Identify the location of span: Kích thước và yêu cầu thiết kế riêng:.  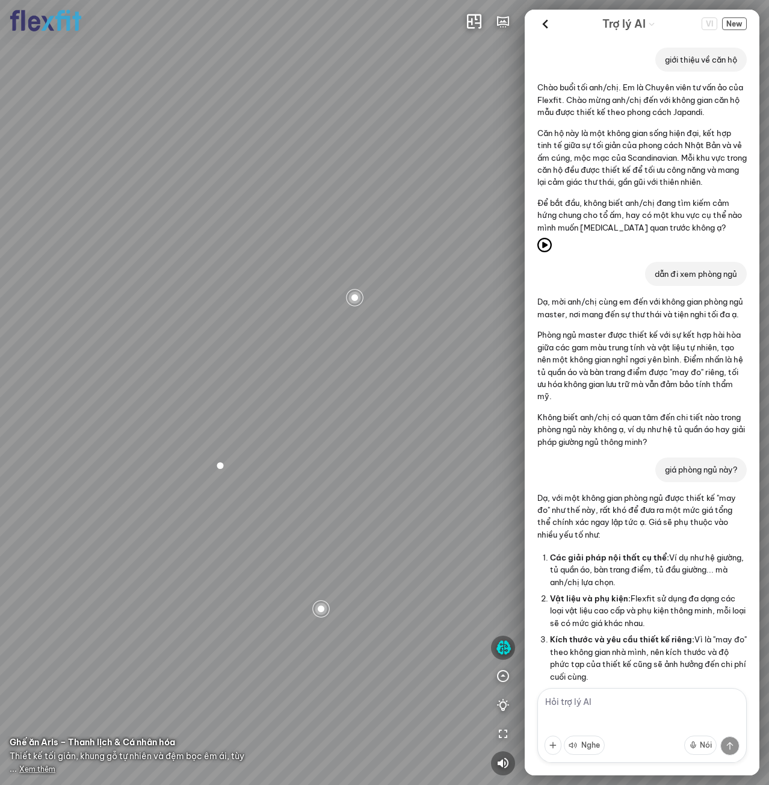
(622, 639).